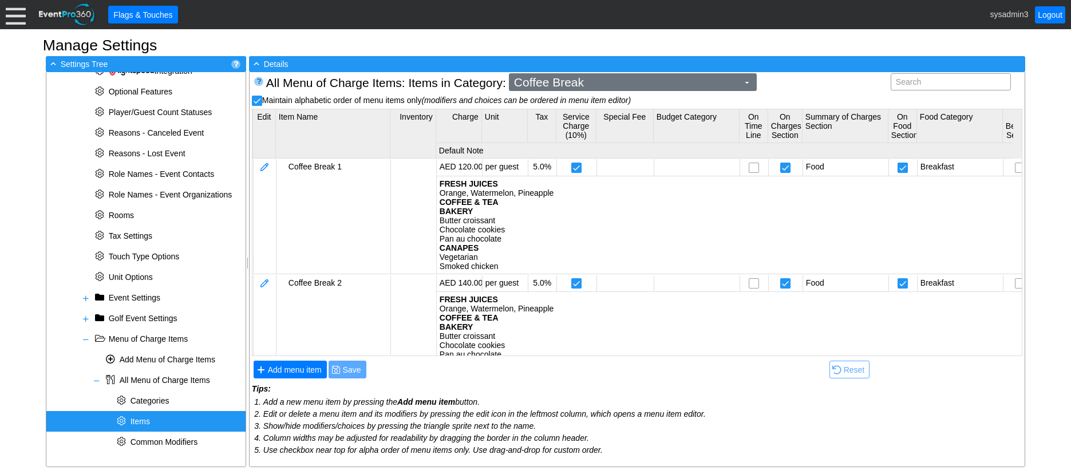 Image resolution: width=1071 pixels, height=474 pixels. What do you see at coordinates (643, 426) in the screenshot?
I see `li: Show/hide modifiers/choices by pressing the triangle sprite next to the name.` at bounding box center [643, 426].